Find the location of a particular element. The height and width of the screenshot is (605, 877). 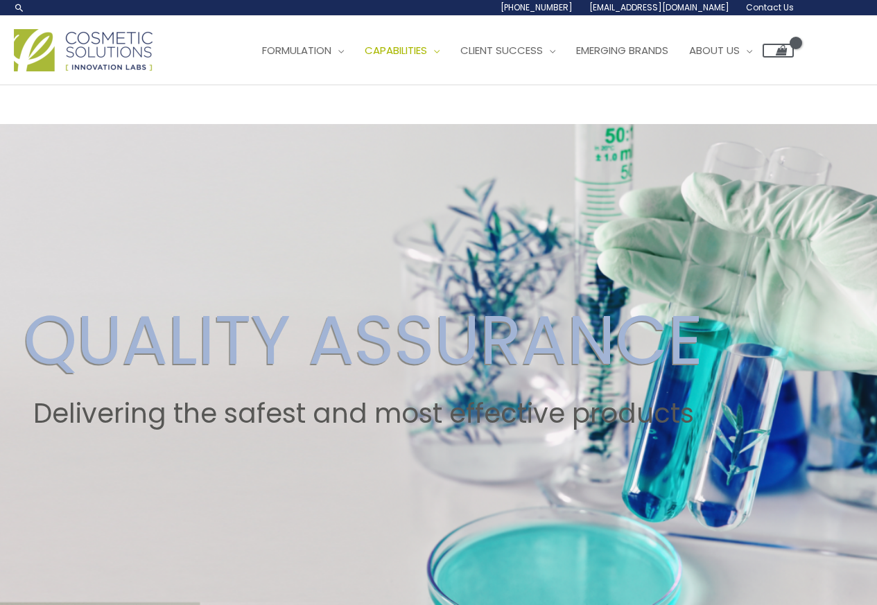

span: Client Success is located at coordinates (501, 50).